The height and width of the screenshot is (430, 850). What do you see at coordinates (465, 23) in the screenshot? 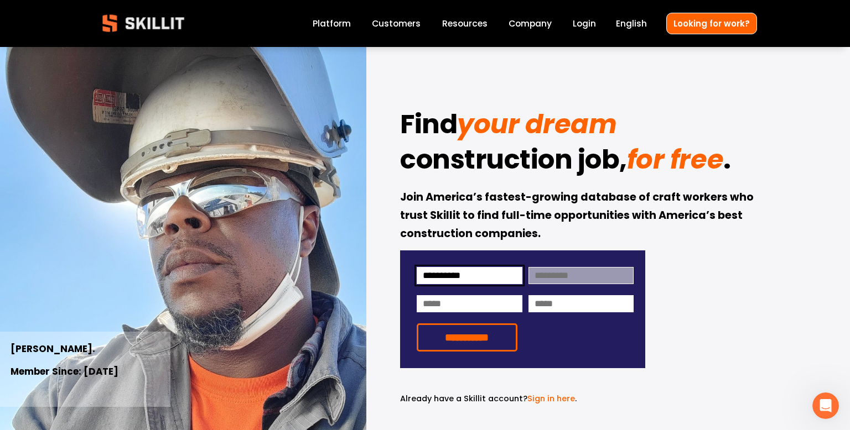
I see `span: Resources` at bounding box center [465, 23].